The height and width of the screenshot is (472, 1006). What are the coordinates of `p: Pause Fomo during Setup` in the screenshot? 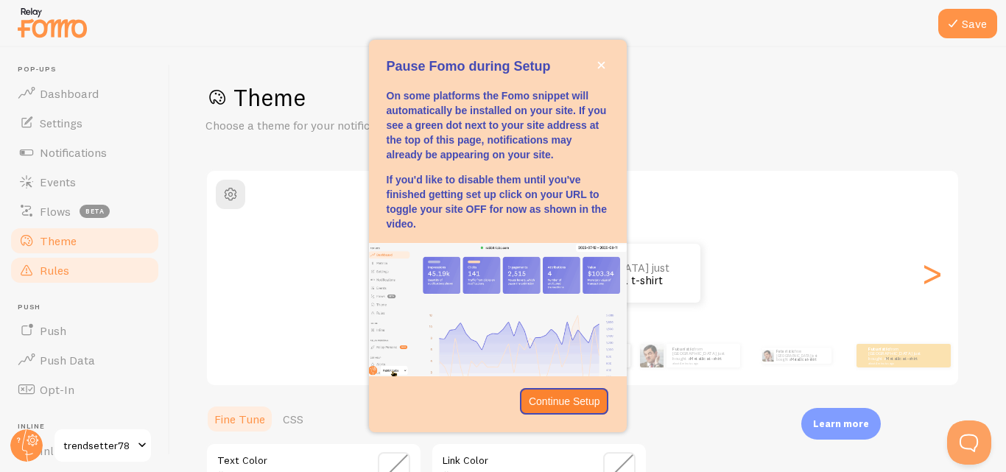 It's located at (498, 67).